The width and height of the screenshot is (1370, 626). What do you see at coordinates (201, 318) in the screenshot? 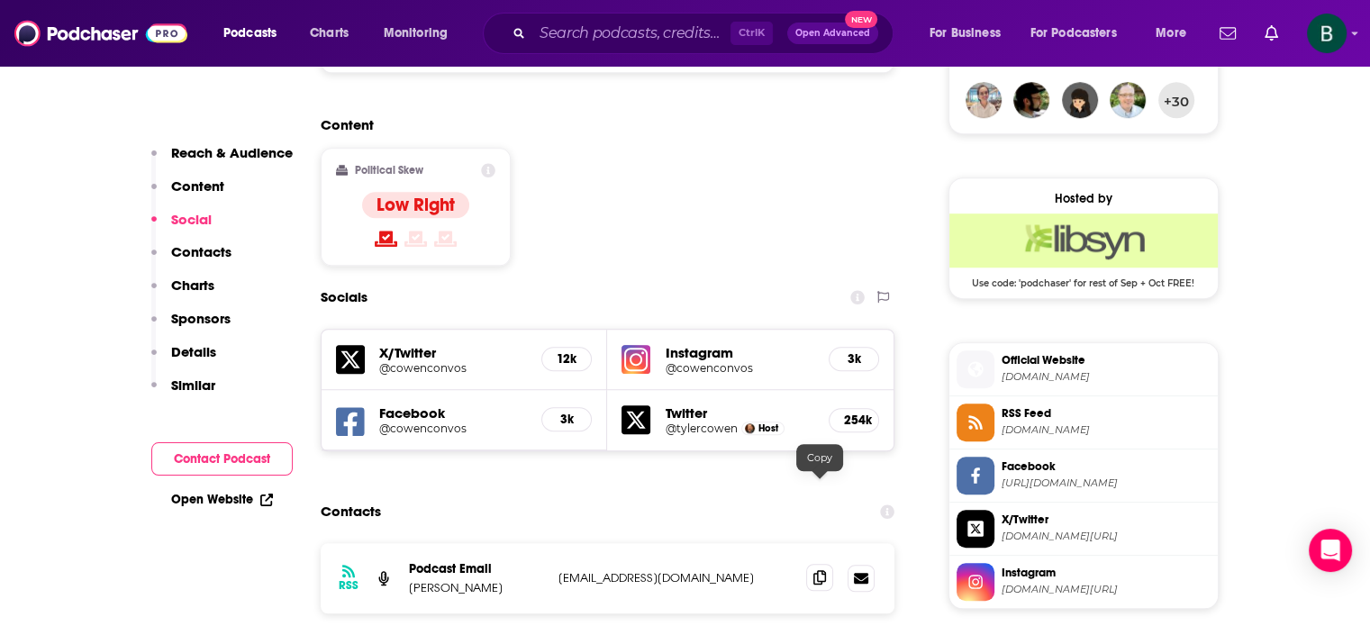
I see `p: Sponsors` at bounding box center [201, 318].